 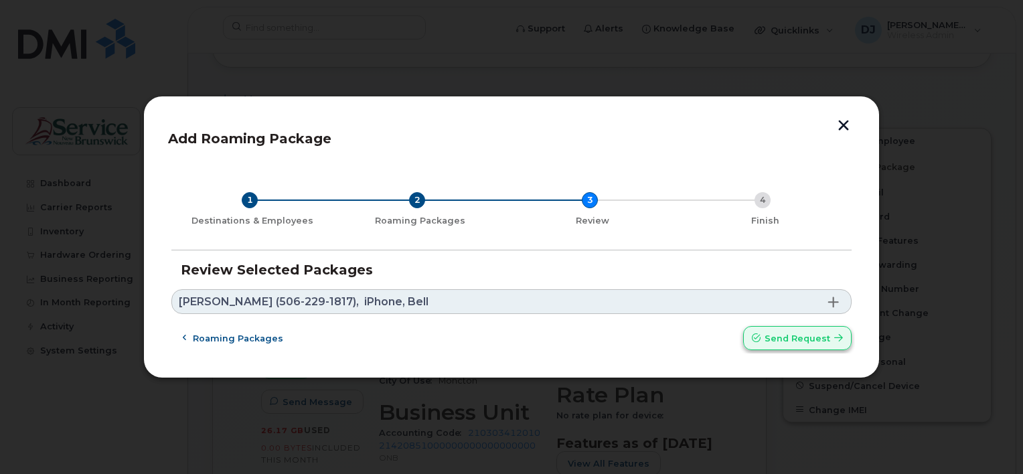 I want to click on div: Finish, so click(x=765, y=221).